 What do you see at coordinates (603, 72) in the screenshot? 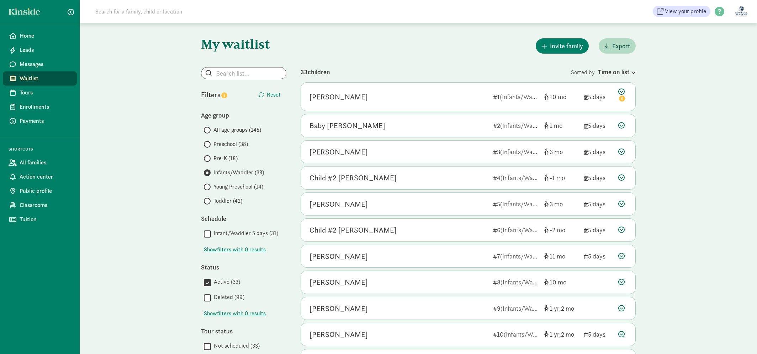
I see `div: Sorted by` at bounding box center [603, 72].